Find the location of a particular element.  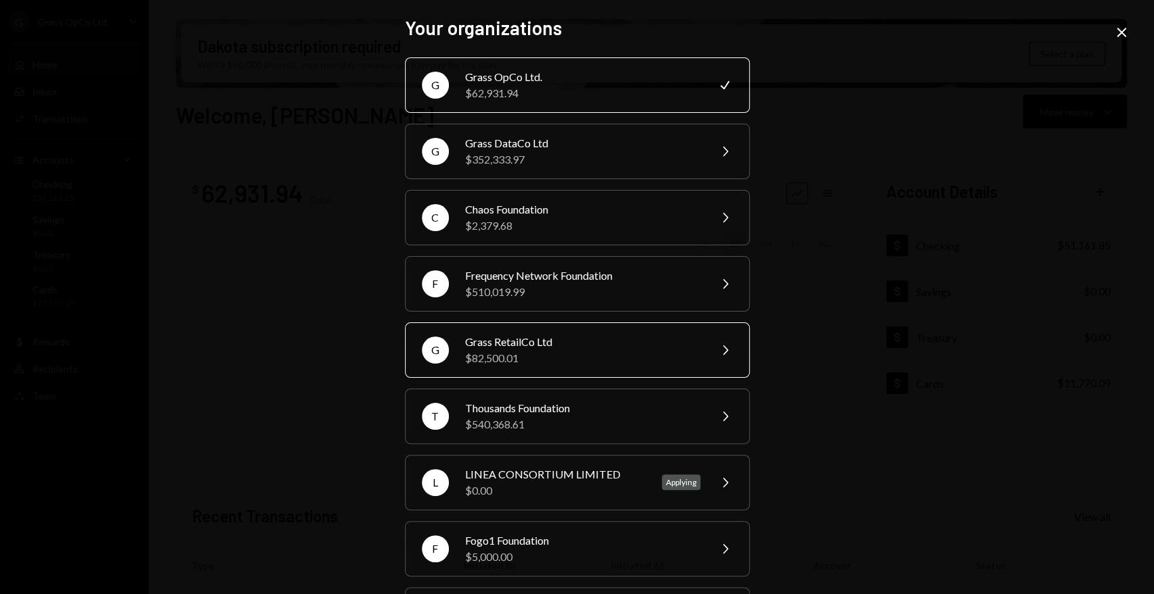

div: $62,931.94 is located at coordinates (583, 93).